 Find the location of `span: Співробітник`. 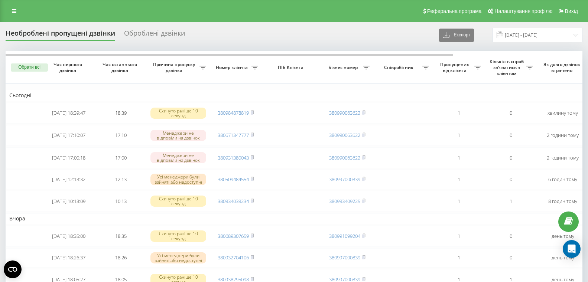

span: Співробітник is located at coordinates (400, 68).